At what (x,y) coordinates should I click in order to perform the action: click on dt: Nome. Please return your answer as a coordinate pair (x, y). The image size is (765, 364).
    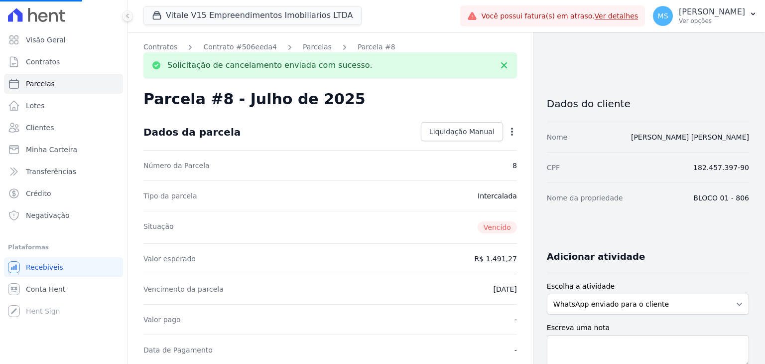
    Looking at the image, I should click on (557, 137).